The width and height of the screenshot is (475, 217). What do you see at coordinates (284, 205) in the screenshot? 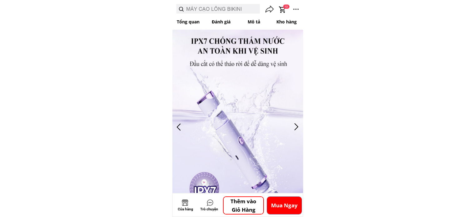
I see `p: Mua Ngay` at bounding box center [284, 205].